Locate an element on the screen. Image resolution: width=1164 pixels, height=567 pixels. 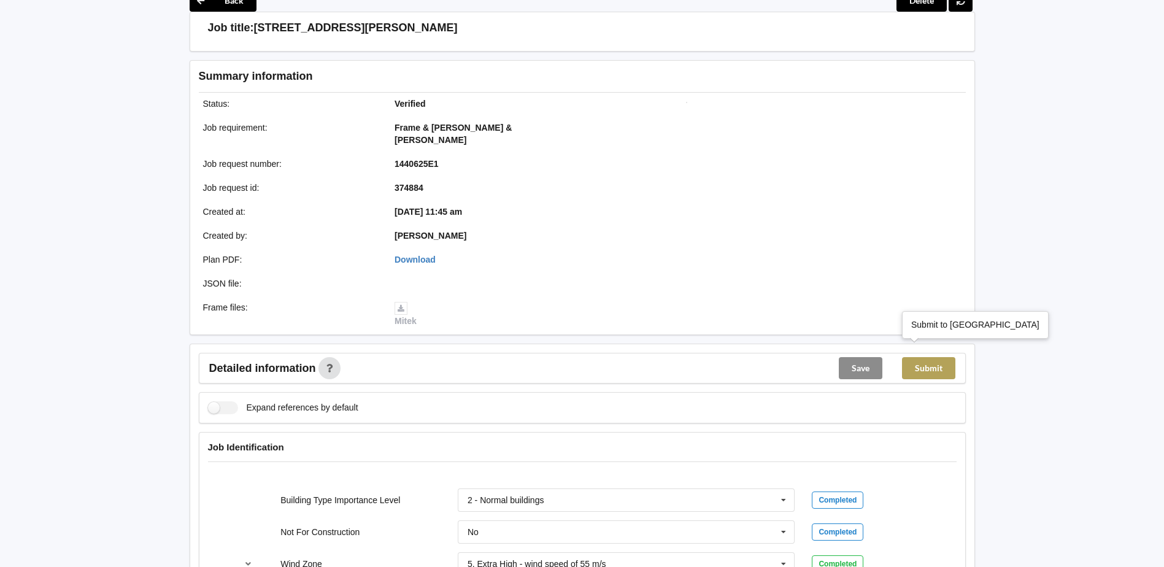
div: Frame files : is located at coordinates (290, 314).